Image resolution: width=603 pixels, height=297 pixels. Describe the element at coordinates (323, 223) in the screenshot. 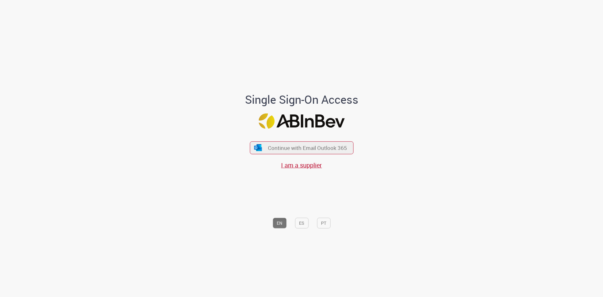

I see `button: PT` at that location.